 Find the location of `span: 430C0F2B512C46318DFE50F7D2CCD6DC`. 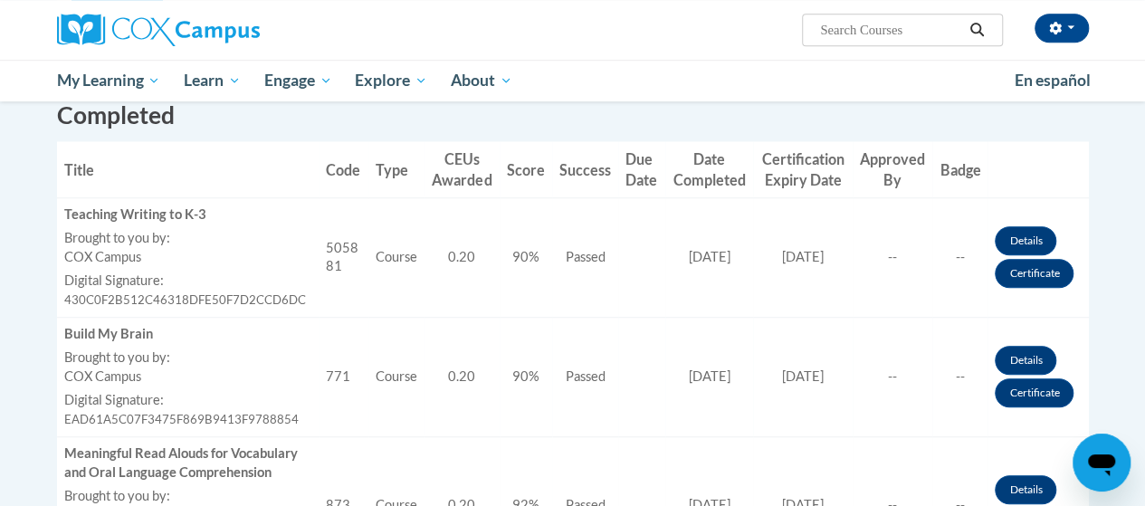

span: 430C0F2B512C46318DFE50F7D2CCD6DC is located at coordinates (185, 299).